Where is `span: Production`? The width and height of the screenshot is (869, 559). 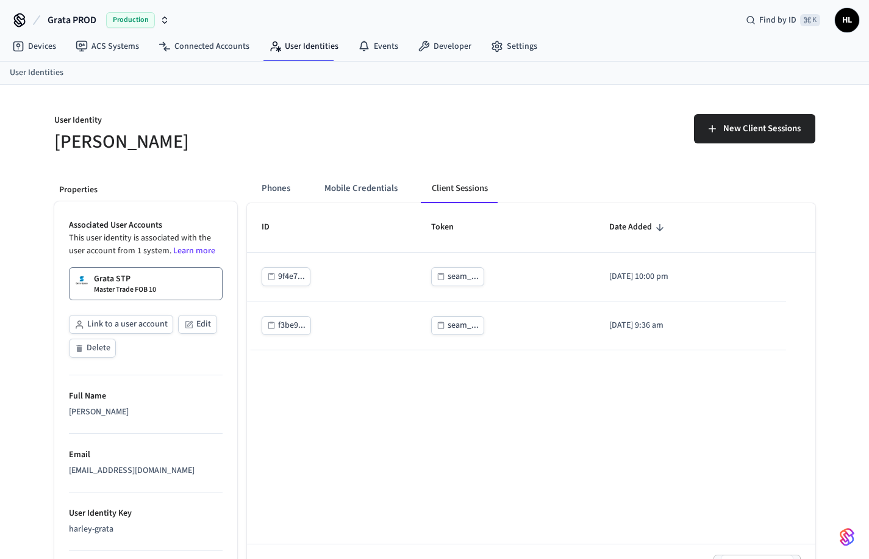 span: Production is located at coordinates (130, 20).